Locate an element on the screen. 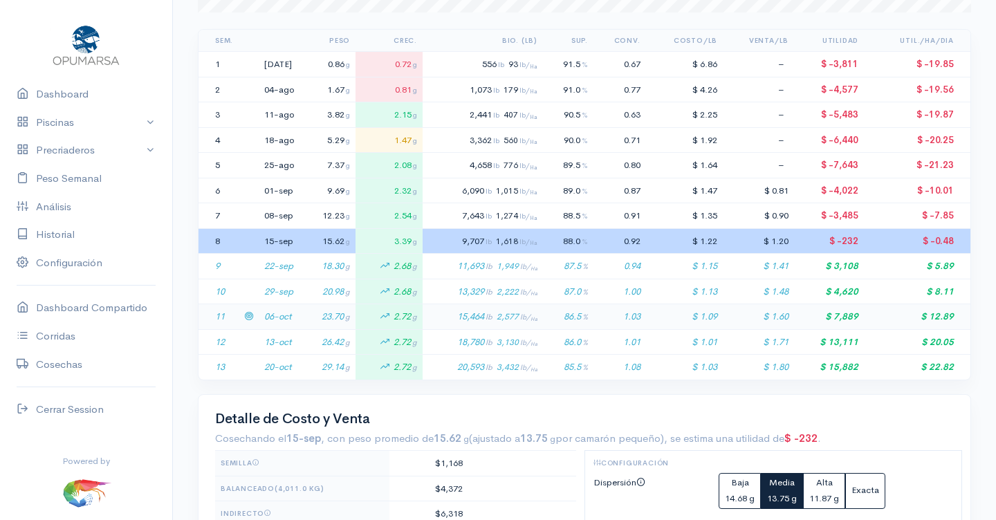 The image size is (996, 520). th: Utilidad is located at coordinates (828, 41).